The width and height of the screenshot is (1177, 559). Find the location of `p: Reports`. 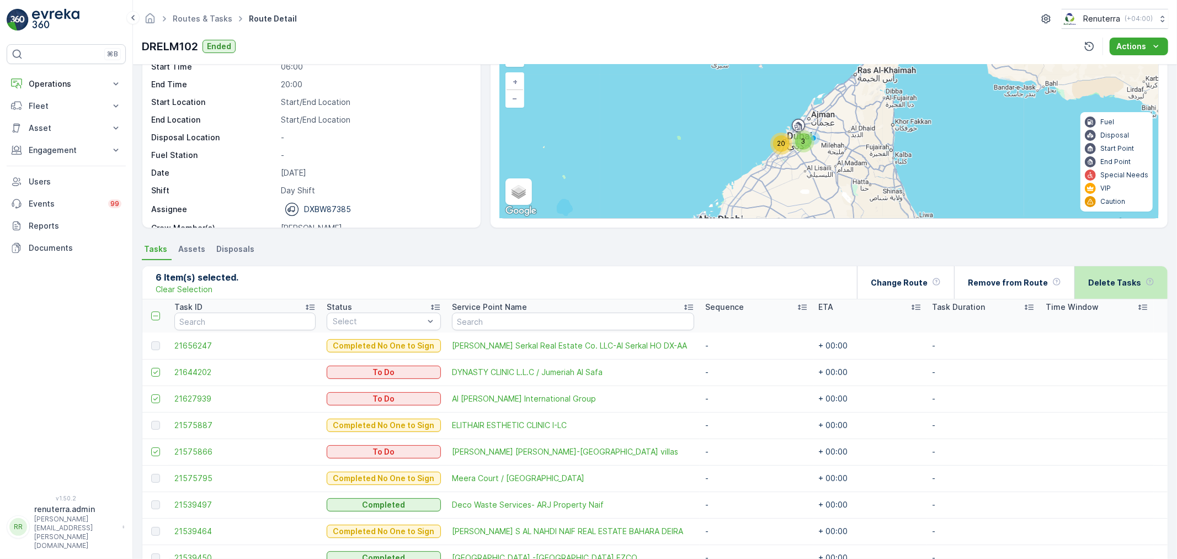

p: Reports is located at coordinates (75, 226).